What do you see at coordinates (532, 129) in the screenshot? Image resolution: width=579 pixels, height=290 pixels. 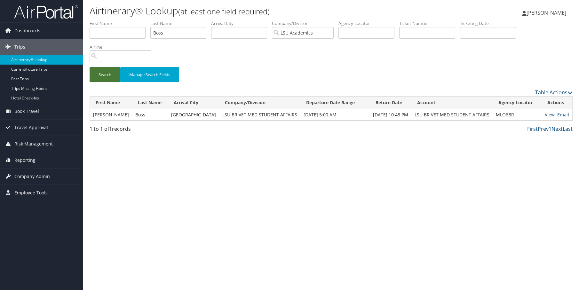 I see `a: First` at bounding box center [532, 129].